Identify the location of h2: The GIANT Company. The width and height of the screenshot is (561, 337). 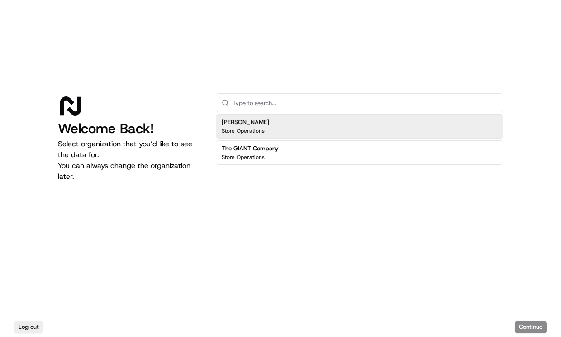
(250, 148).